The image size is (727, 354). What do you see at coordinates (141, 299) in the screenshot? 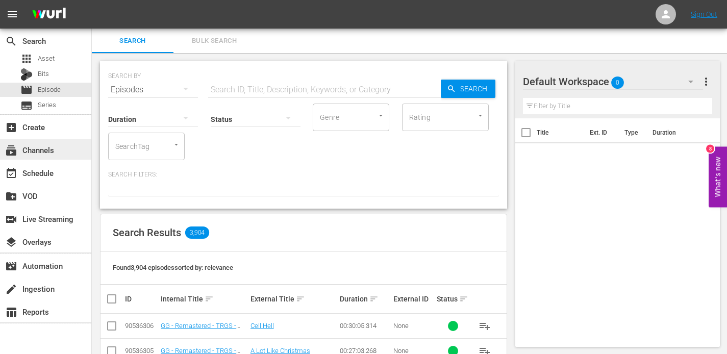
I see `div: ID` at bounding box center [141, 299].